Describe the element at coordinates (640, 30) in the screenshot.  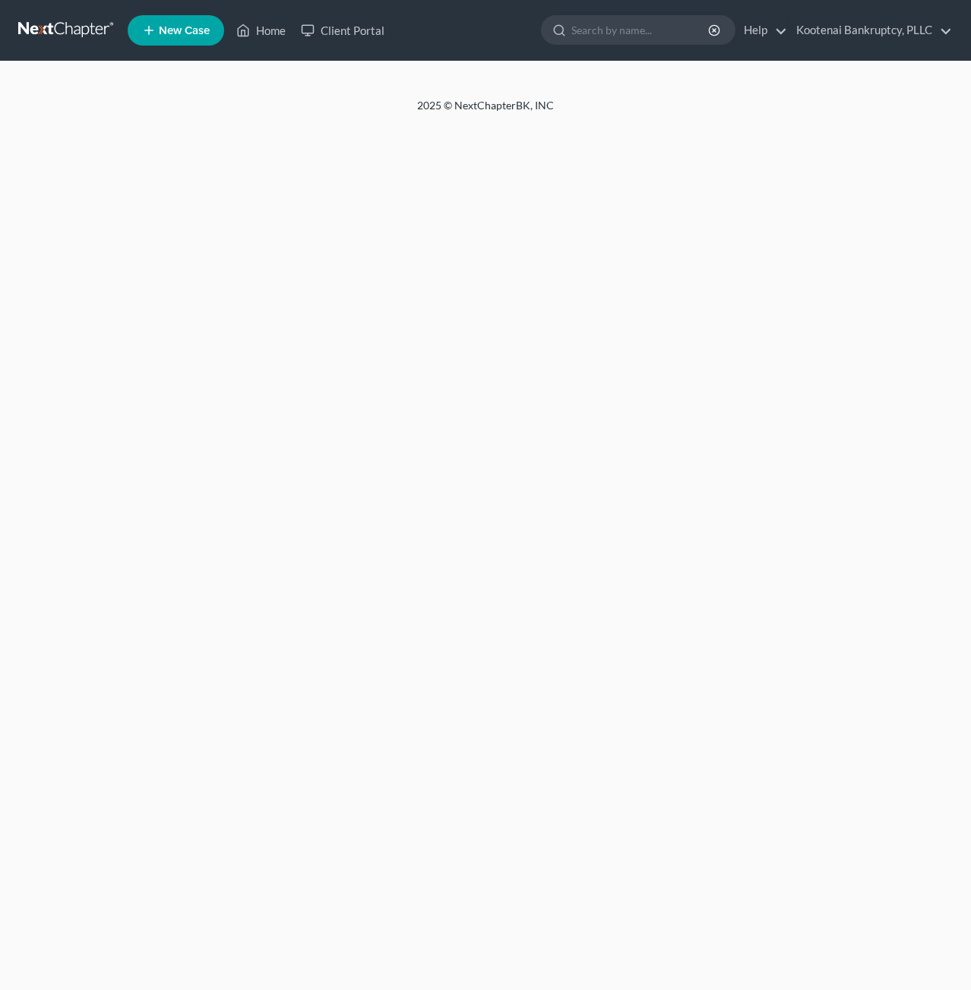
I see `input: Search by name...` at that location.